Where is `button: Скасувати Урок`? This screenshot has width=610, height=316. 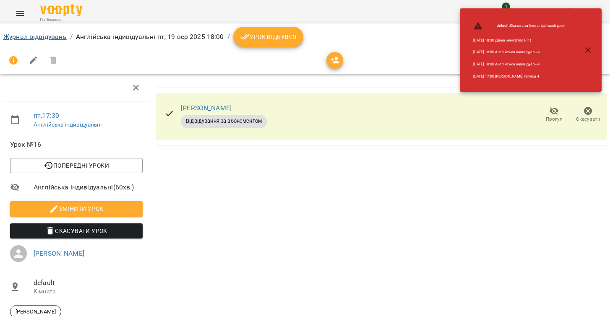
button: Скасувати Урок is located at coordinates (76, 231).